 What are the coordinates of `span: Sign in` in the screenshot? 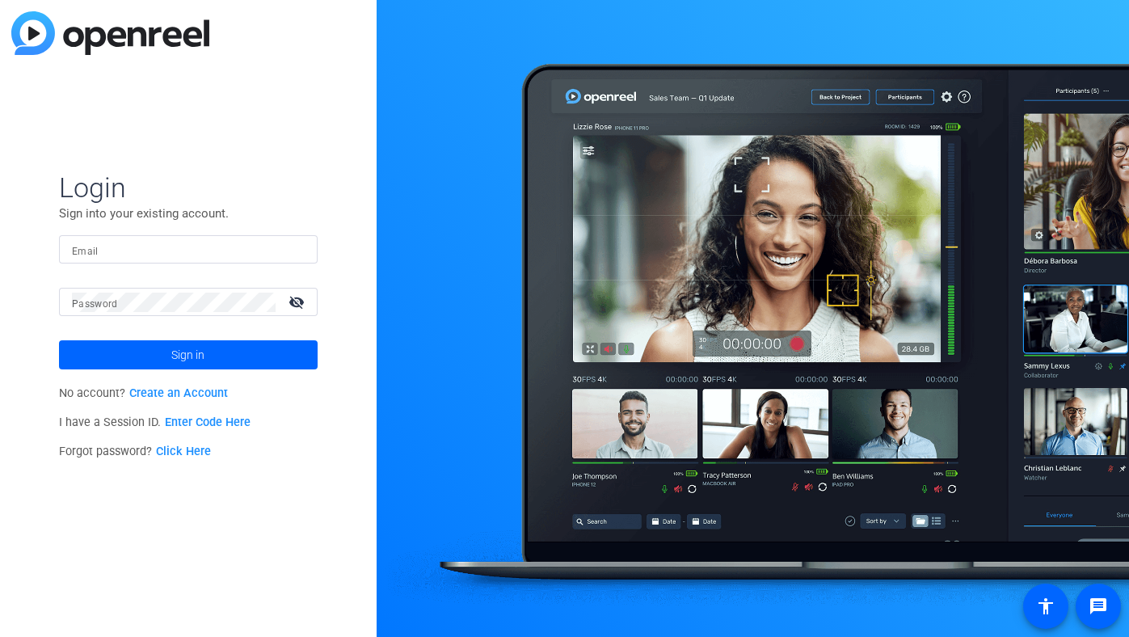 It's located at (188, 355).